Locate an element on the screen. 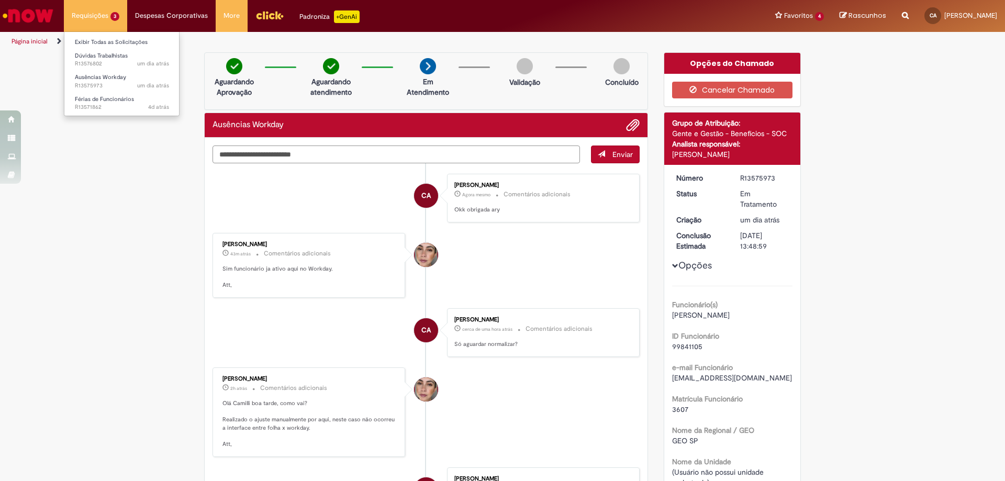 The width and height of the screenshot is (1005, 481). textarea: Digite sua mensagem aqui... is located at coordinates (396, 154).